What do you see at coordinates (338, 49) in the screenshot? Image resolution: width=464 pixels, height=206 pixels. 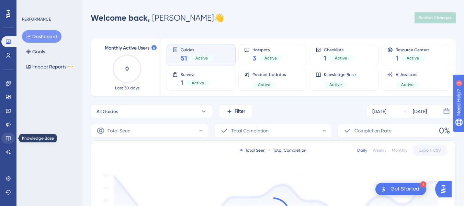 I see `span: Checklists` at bounding box center [338, 49].